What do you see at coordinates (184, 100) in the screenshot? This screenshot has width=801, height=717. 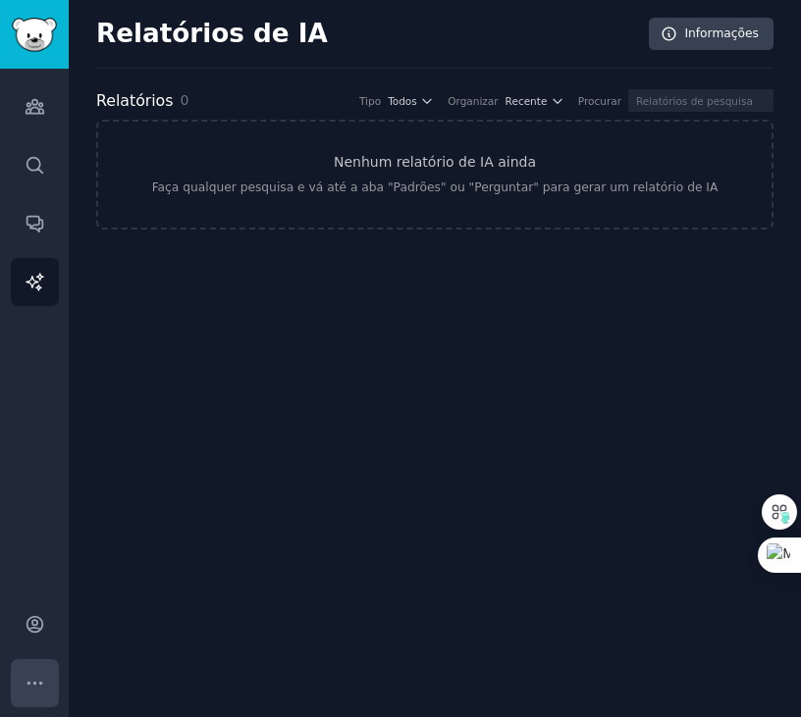 I see `font: 0` at bounding box center [184, 100].